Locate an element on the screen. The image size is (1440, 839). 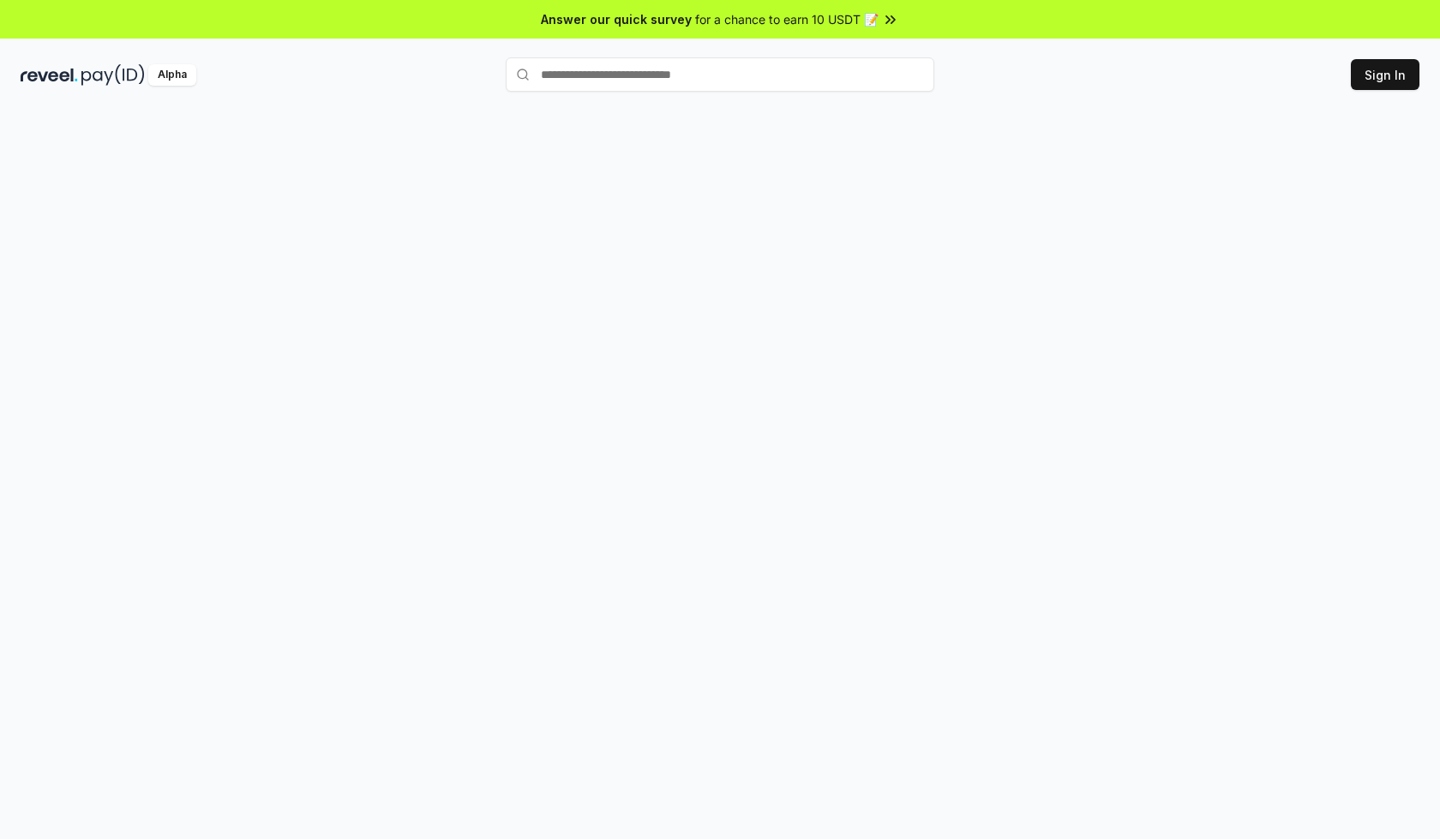
img: reveel_dark is located at coordinates (49, 75).